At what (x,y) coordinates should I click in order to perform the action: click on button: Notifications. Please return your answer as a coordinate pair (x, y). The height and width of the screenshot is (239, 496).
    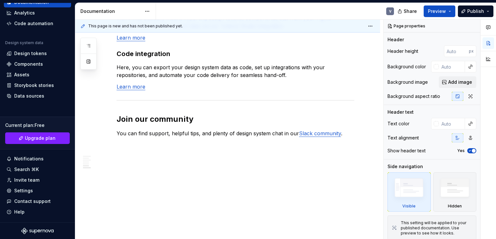
    Looking at the image, I should click on (37, 159).